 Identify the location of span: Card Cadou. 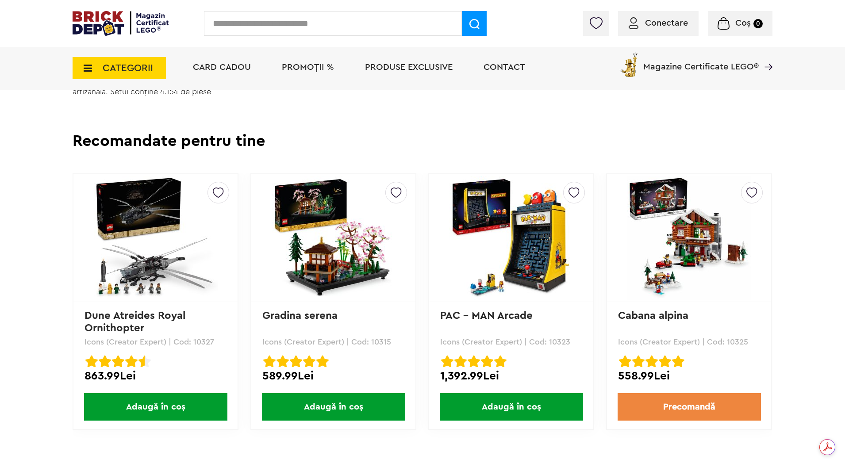
(222, 67).